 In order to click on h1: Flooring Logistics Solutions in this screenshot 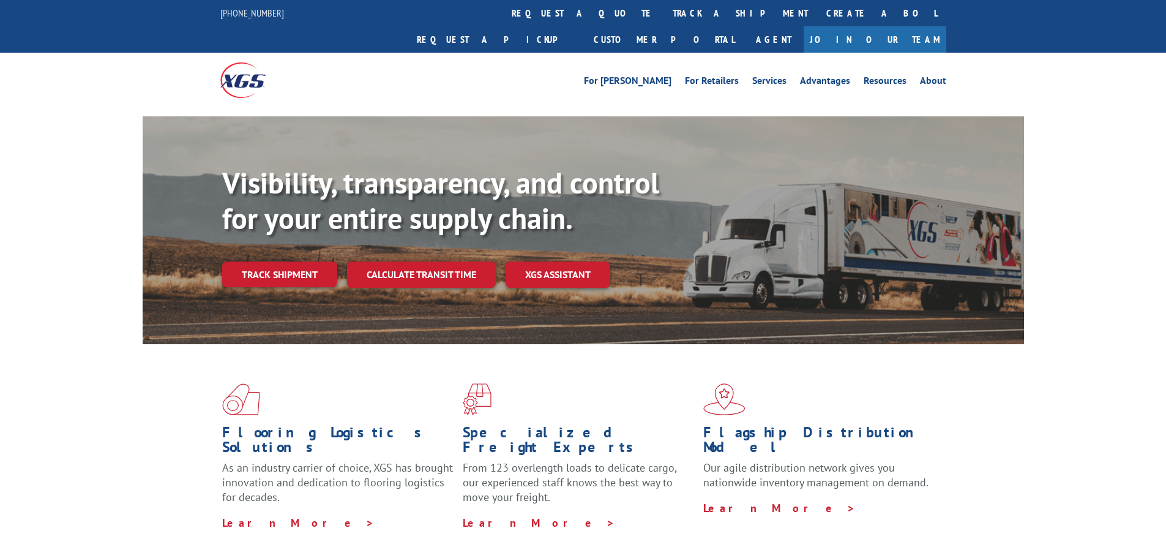, I will do `click(338, 442)`.